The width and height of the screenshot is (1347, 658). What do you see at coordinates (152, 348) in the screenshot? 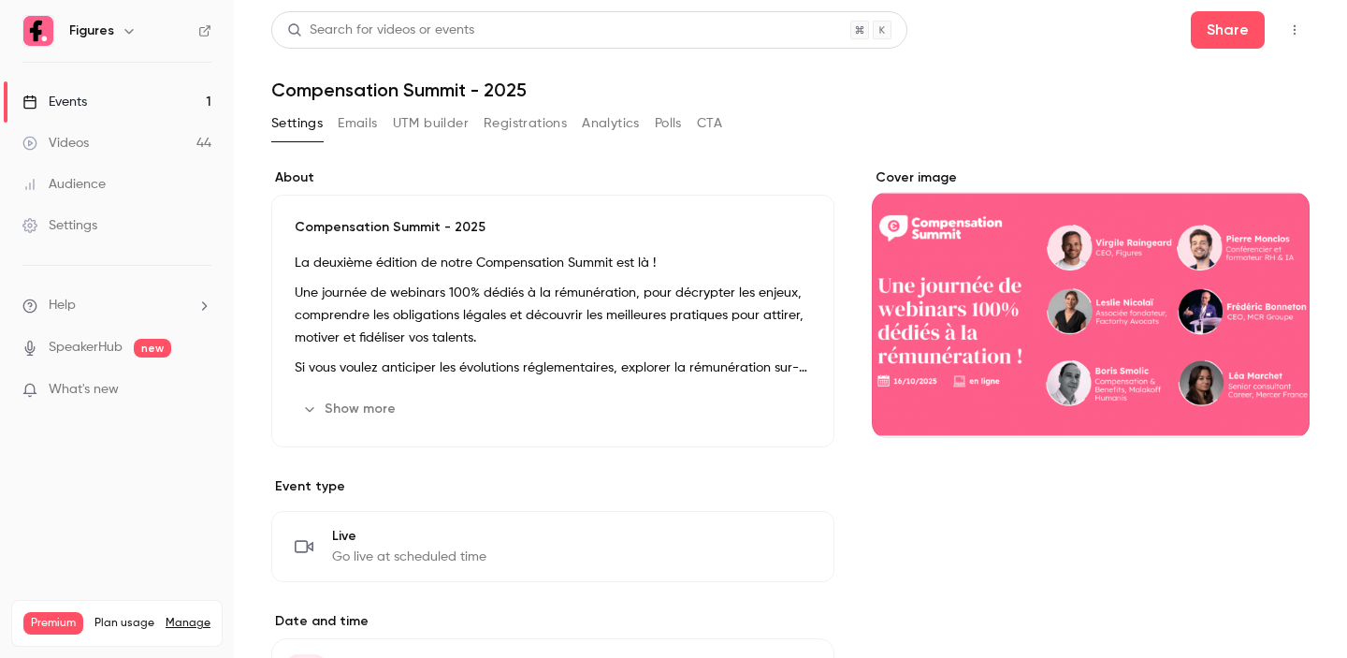
I see `span: new` at bounding box center [152, 348].